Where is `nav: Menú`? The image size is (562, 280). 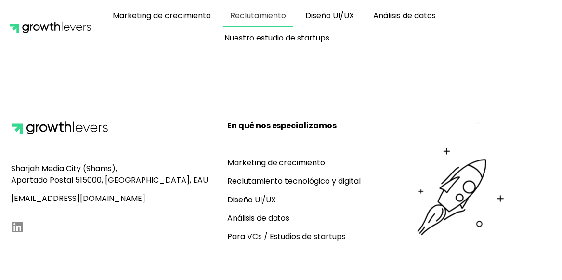
nav: Menú is located at coordinates (275, 27).